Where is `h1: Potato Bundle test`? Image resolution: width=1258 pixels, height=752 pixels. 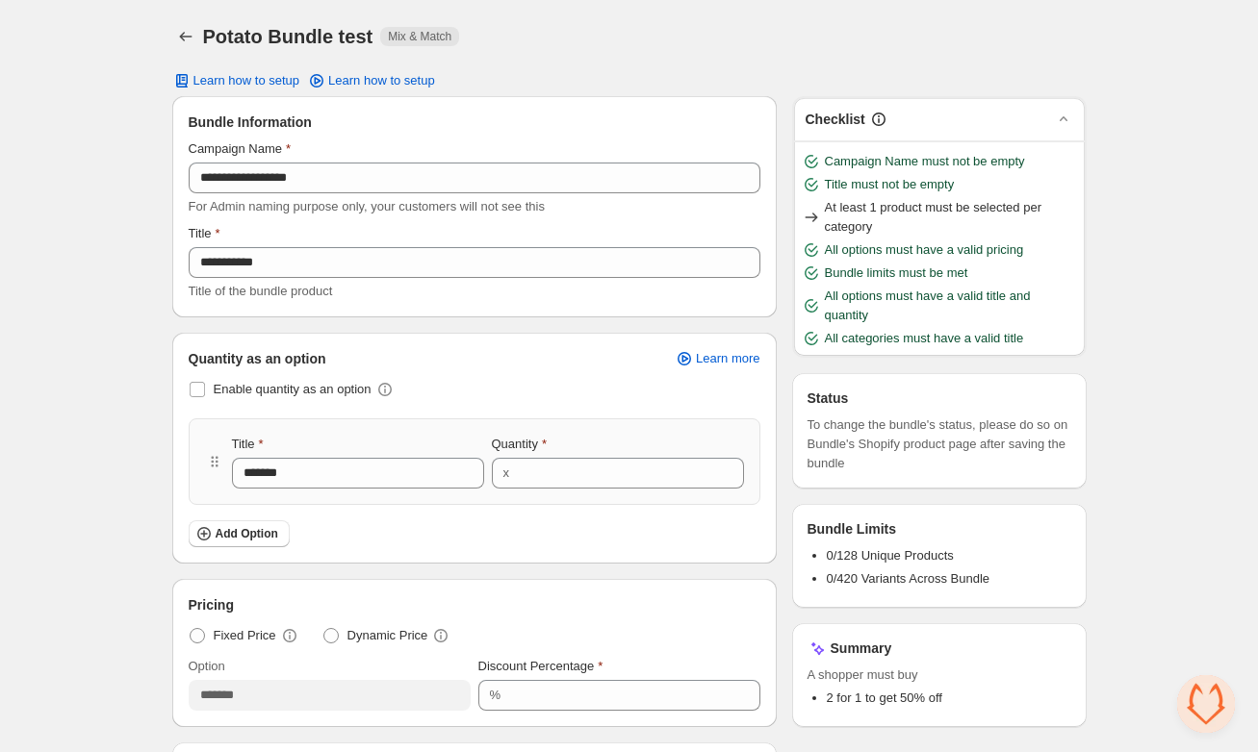
h1: Potato Bundle test is located at coordinates (288, 37).